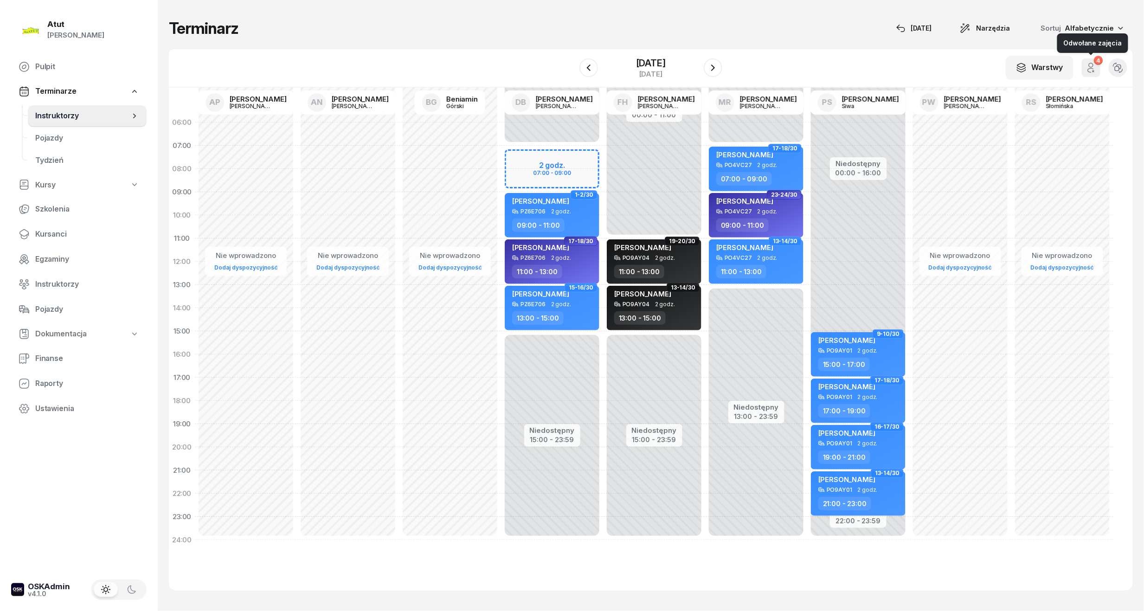 Image resolution: width=1144 pixels, height=611 pixels. I want to click on span: Instruktorzy, so click(83, 116).